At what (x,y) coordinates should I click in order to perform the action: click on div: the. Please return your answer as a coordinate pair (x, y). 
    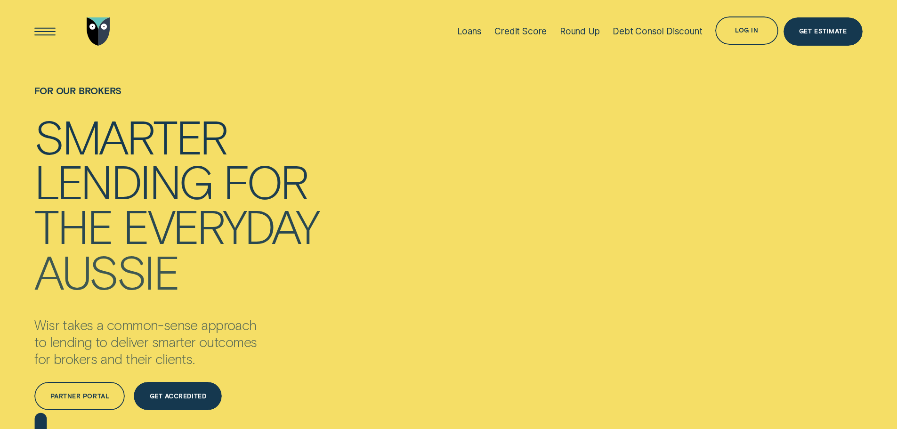
    Looking at the image, I should click on (73, 225).